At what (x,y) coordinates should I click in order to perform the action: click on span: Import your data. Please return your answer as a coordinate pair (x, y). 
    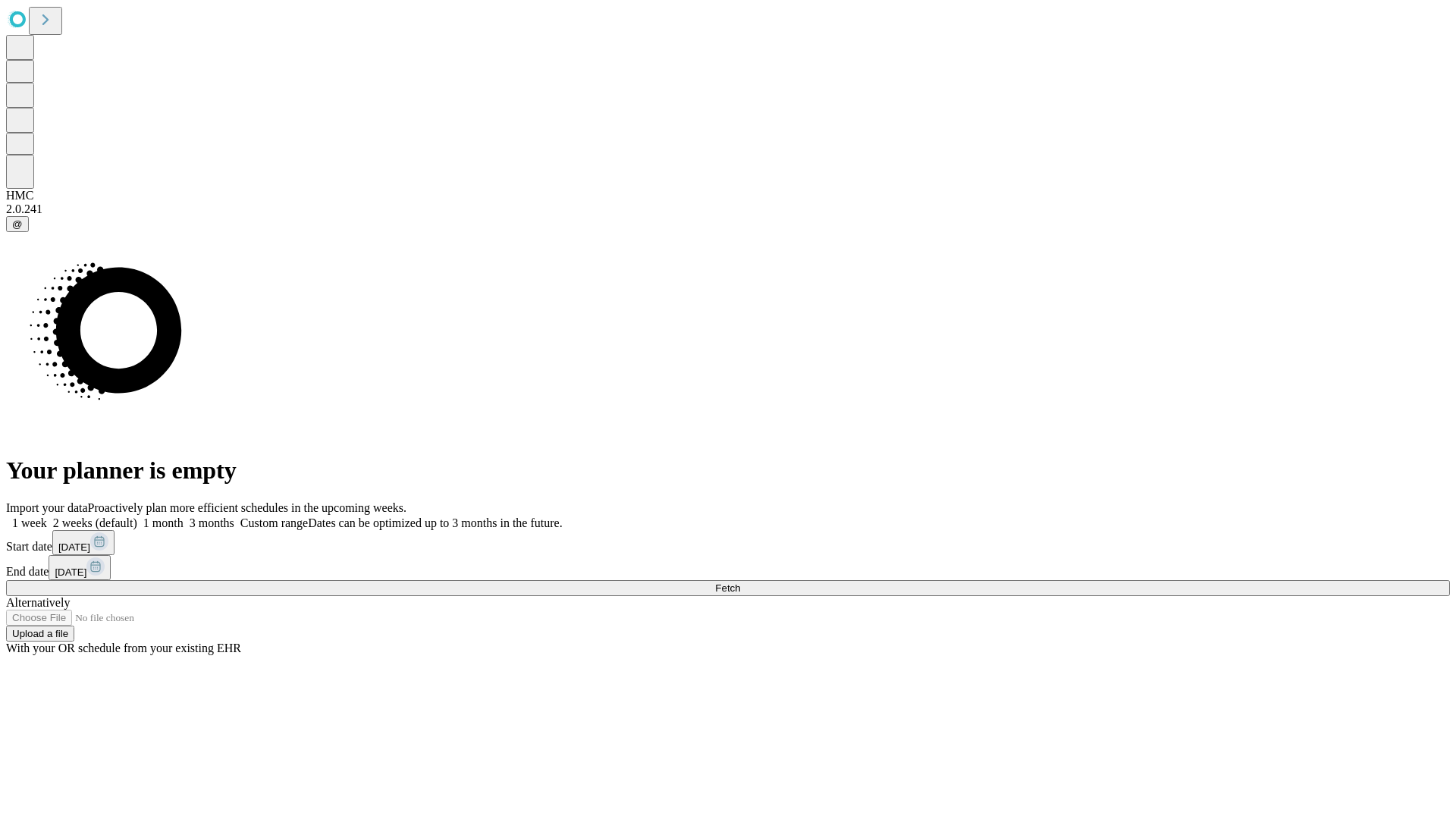
    Looking at the image, I should click on (47, 508).